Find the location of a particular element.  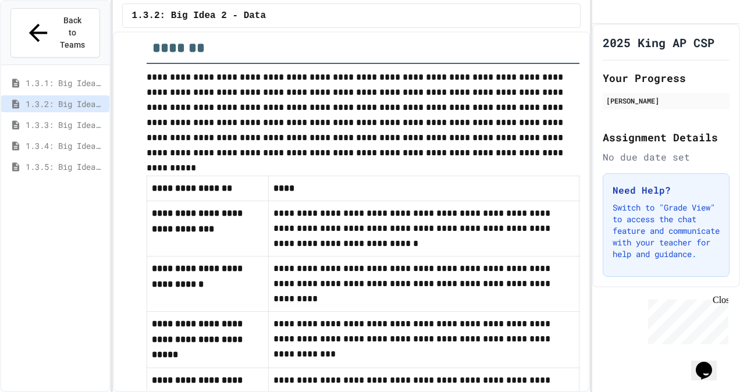

h1: 2025 King AP CSP is located at coordinates (658, 42).